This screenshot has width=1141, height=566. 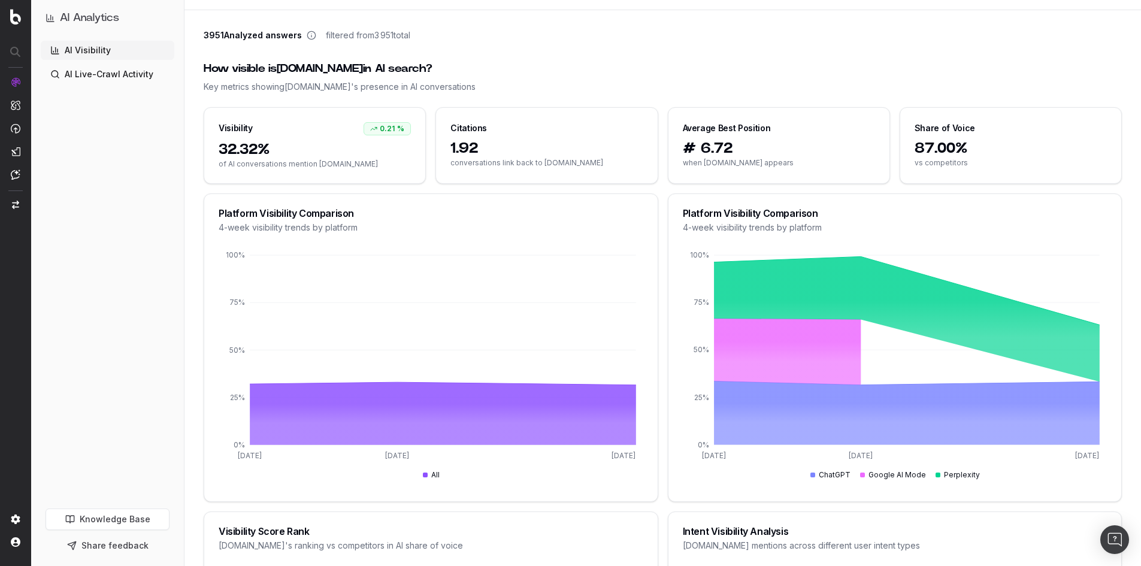 What do you see at coordinates (368, 35) in the screenshot?
I see `span: filtered from 3 951 total` at bounding box center [368, 35].